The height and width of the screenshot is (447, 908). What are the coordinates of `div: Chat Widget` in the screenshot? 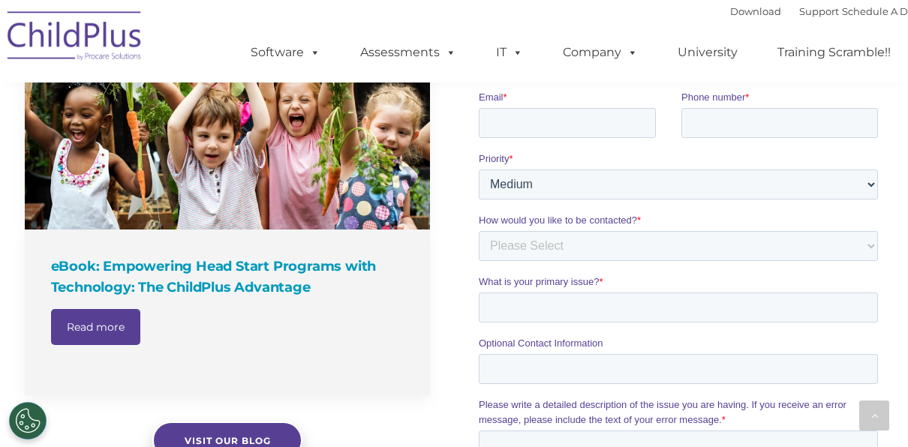 It's located at (871, 411).